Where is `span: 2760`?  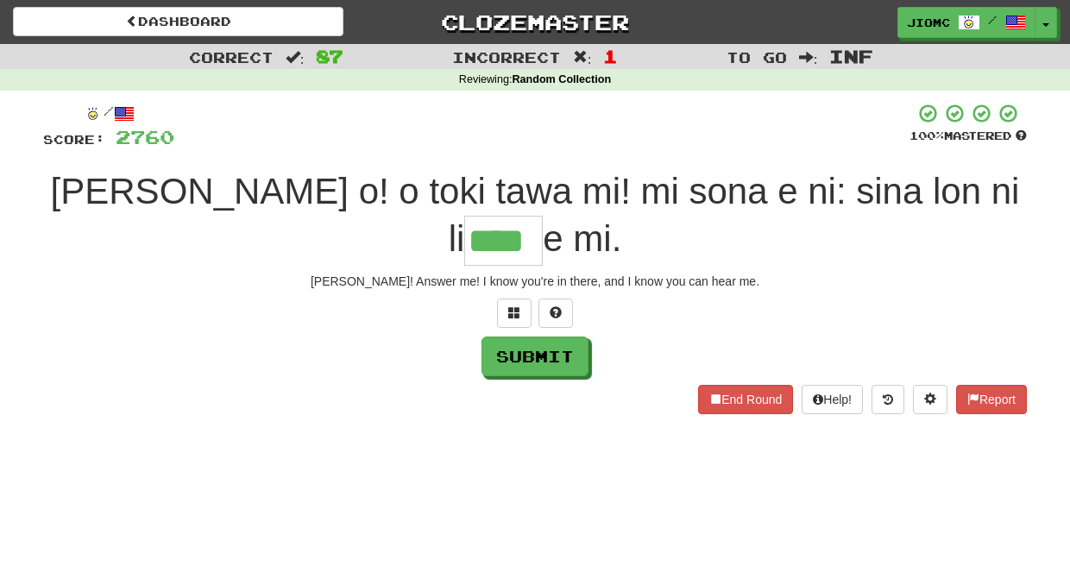 span: 2760 is located at coordinates (145, 136).